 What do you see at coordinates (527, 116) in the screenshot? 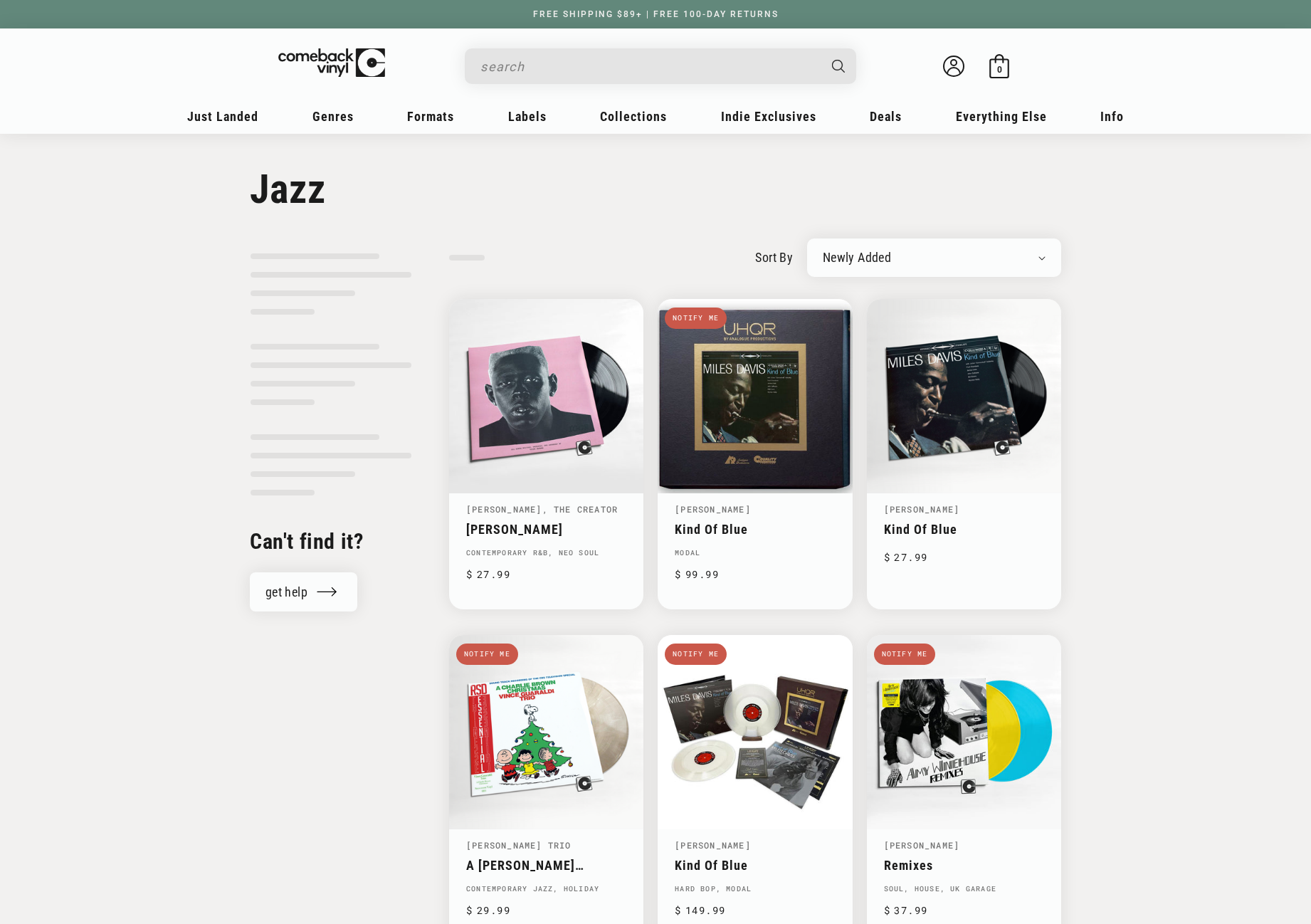
I see `span: Labels` at bounding box center [527, 116].